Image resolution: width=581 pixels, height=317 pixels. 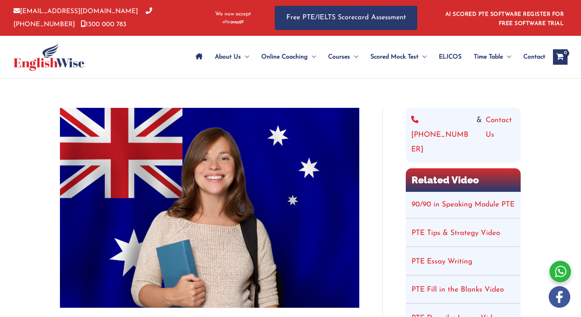 What do you see at coordinates (501, 135) in the screenshot?
I see `a: Contact Us` at bounding box center [501, 135].